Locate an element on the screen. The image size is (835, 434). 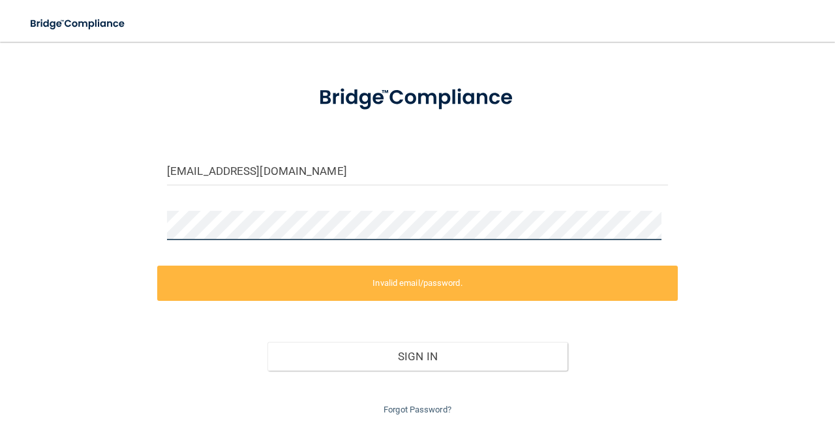
label: Invalid email/password. is located at coordinates (417, 283).